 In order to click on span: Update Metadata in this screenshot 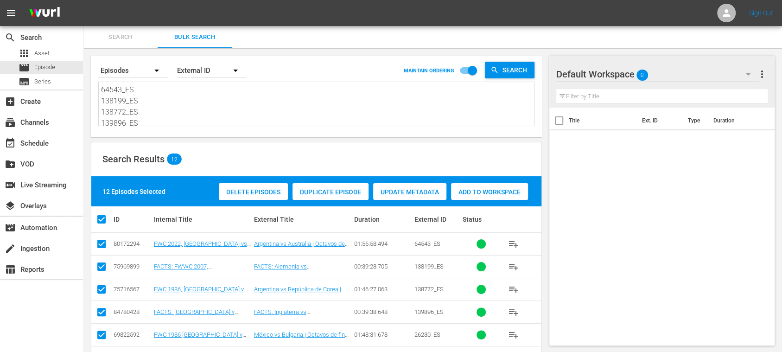, I will do `click(410, 192)`.